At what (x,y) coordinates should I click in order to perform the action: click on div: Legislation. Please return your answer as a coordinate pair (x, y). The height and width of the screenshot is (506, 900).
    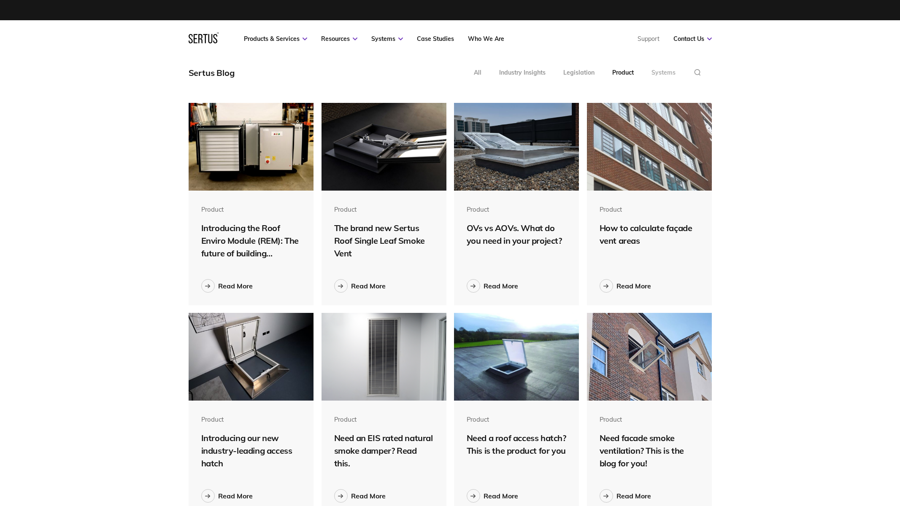
    Looking at the image, I should click on (579, 73).